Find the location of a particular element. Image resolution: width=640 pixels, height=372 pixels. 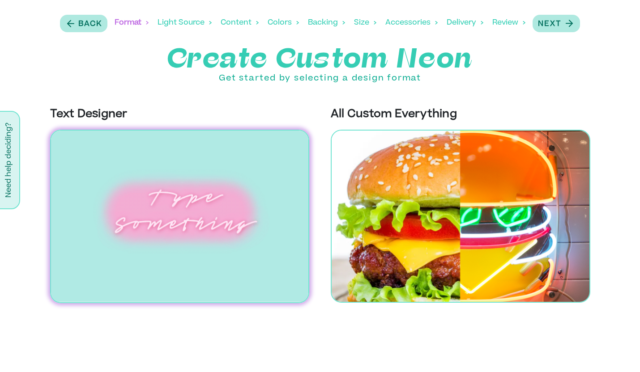

button: Back is located at coordinates (84, 23).